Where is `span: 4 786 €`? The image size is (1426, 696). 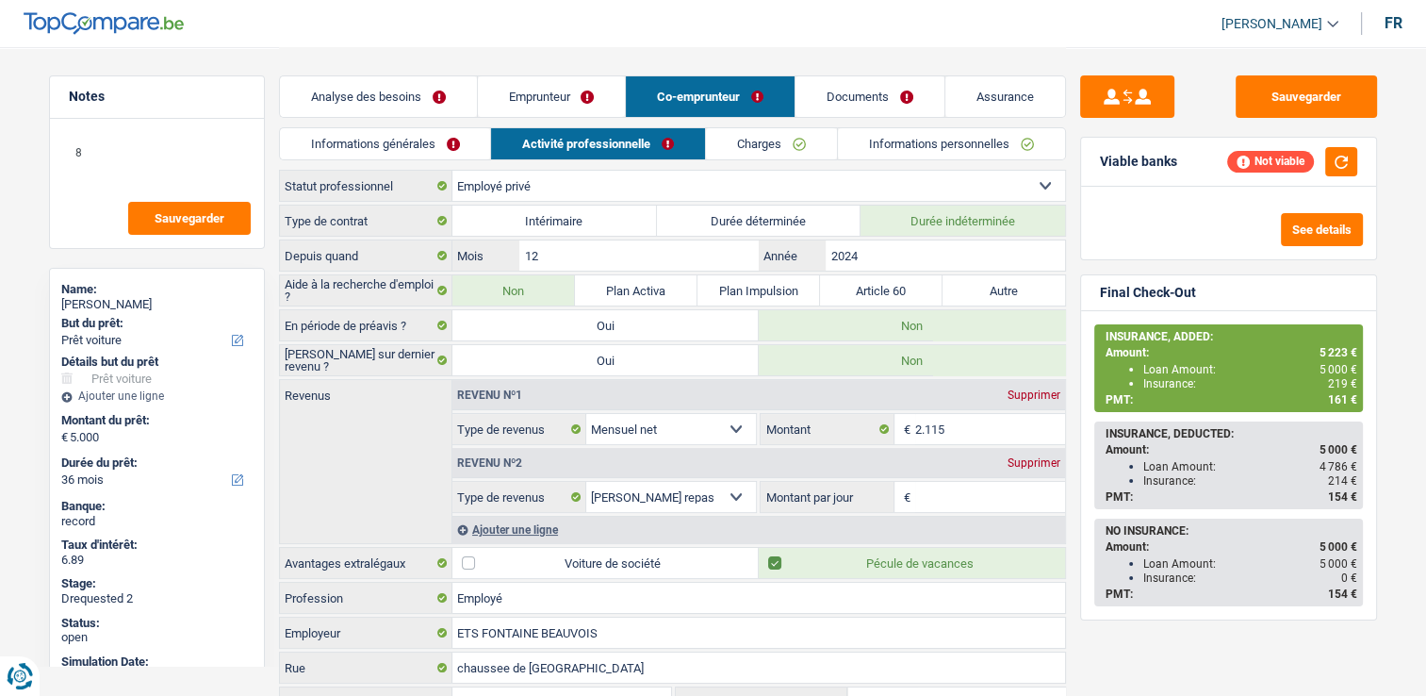
span: 4 786 € is located at coordinates (1339, 467).